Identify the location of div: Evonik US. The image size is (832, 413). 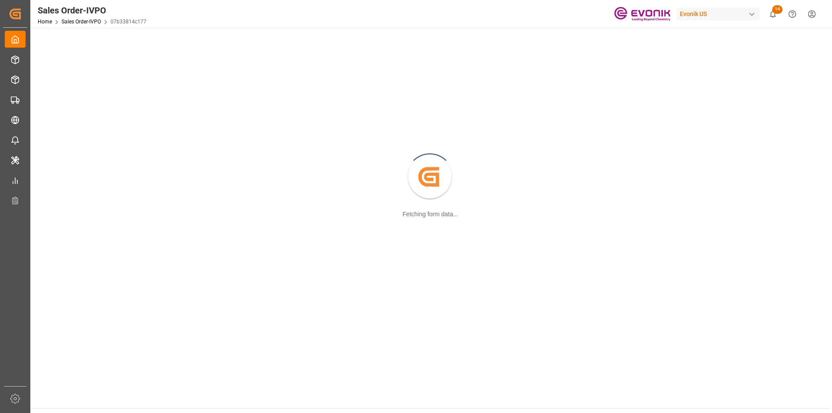
(718, 14).